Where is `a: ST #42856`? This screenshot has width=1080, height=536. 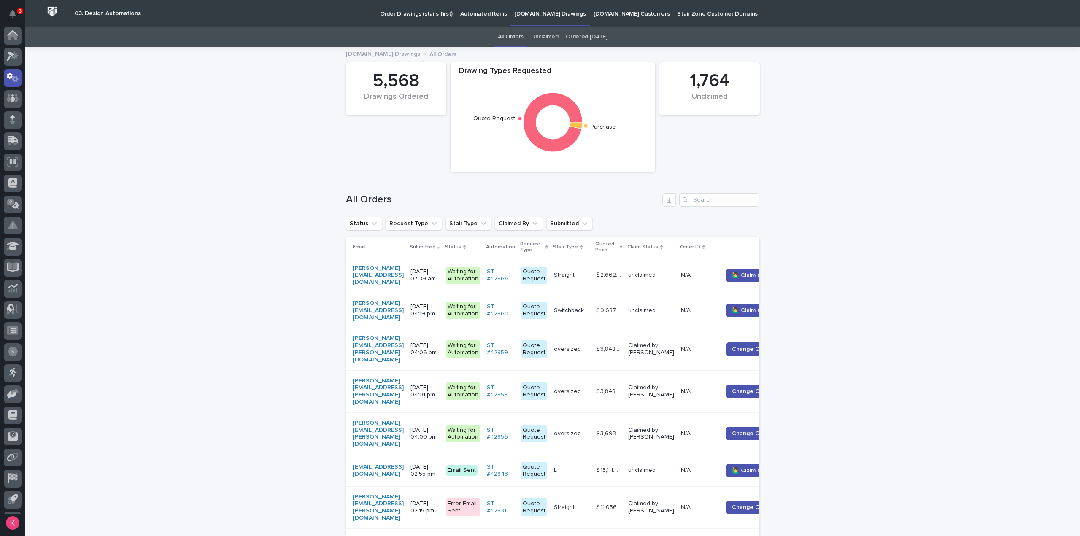 a: ST #42856 is located at coordinates (500, 434).